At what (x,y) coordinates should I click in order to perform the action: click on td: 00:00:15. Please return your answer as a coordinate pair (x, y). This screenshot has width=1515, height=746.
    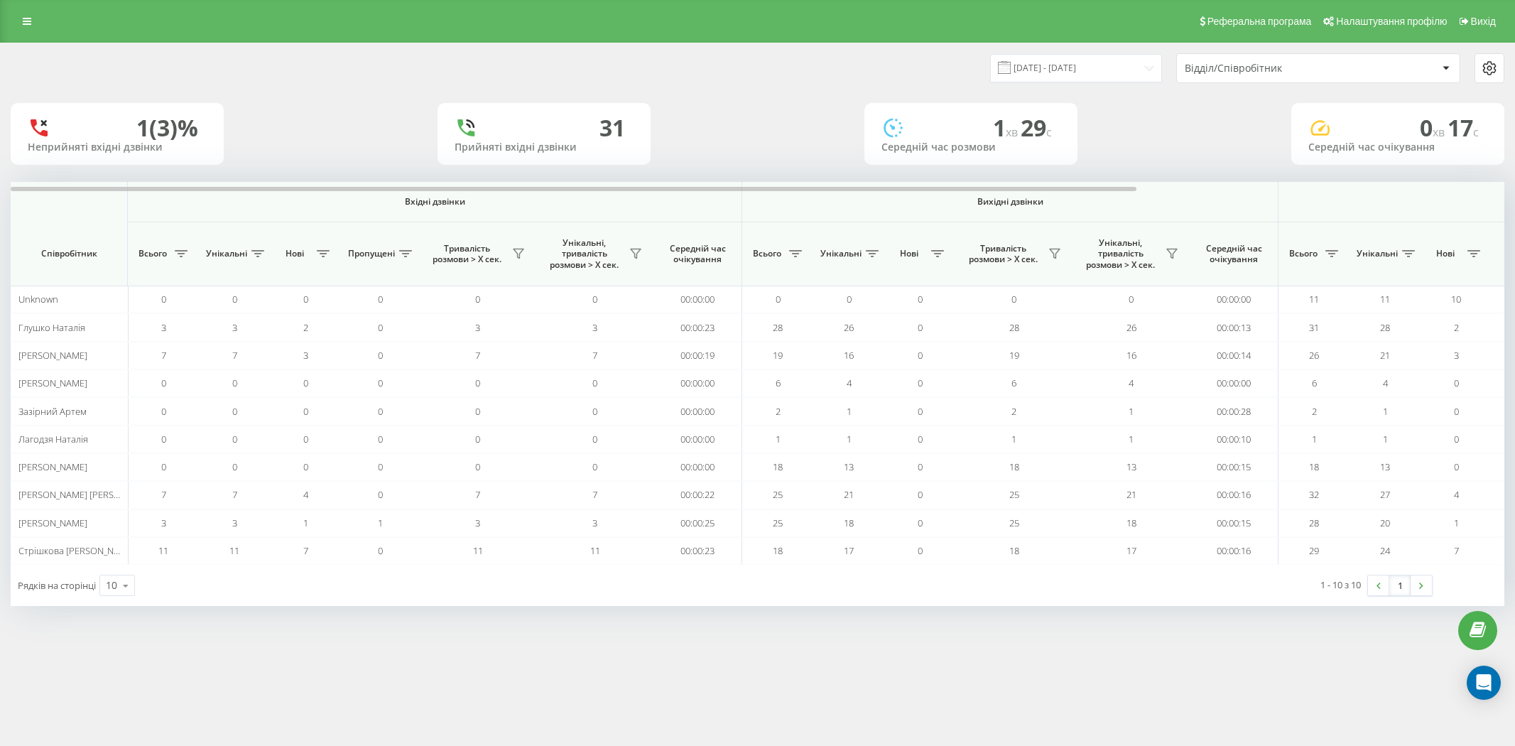
    Looking at the image, I should click on (1234, 467).